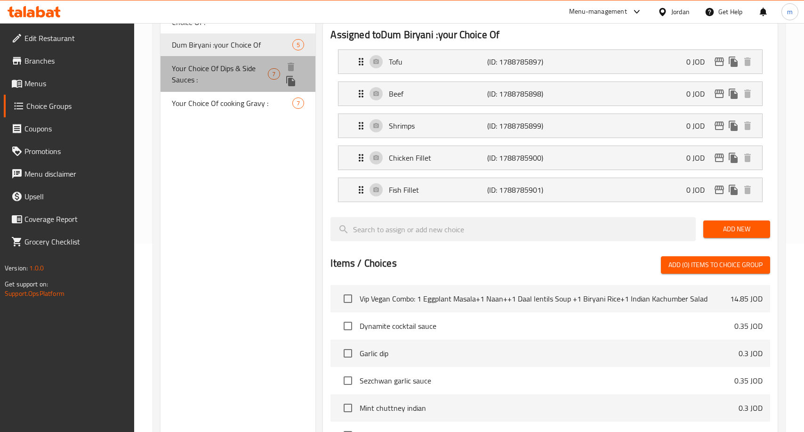 This screenshot has height=432, width=804. What do you see at coordinates (238, 74) in the screenshot?
I see `div: Your Choice Of Dips & Side Sauces :7deleteduplicate` at bounding box center [238, 74].